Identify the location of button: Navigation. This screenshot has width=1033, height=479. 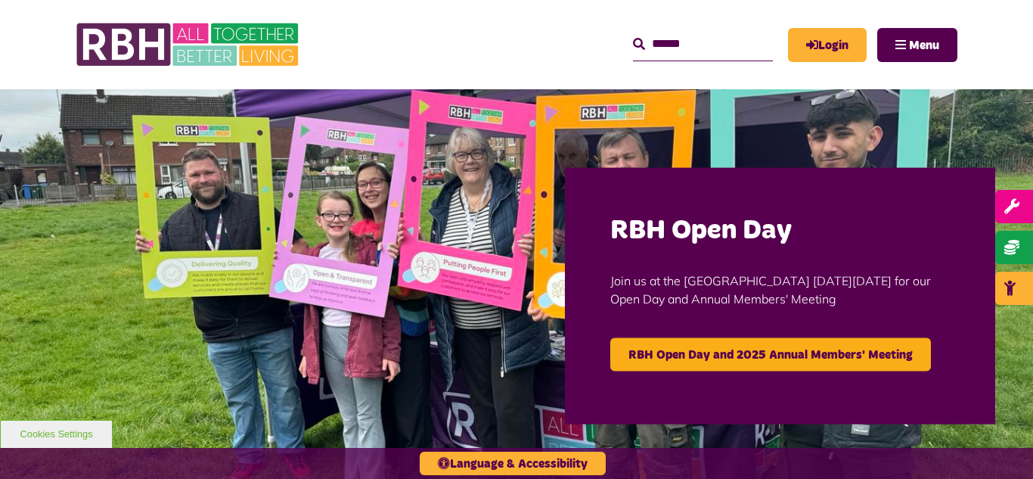
(917, 45).